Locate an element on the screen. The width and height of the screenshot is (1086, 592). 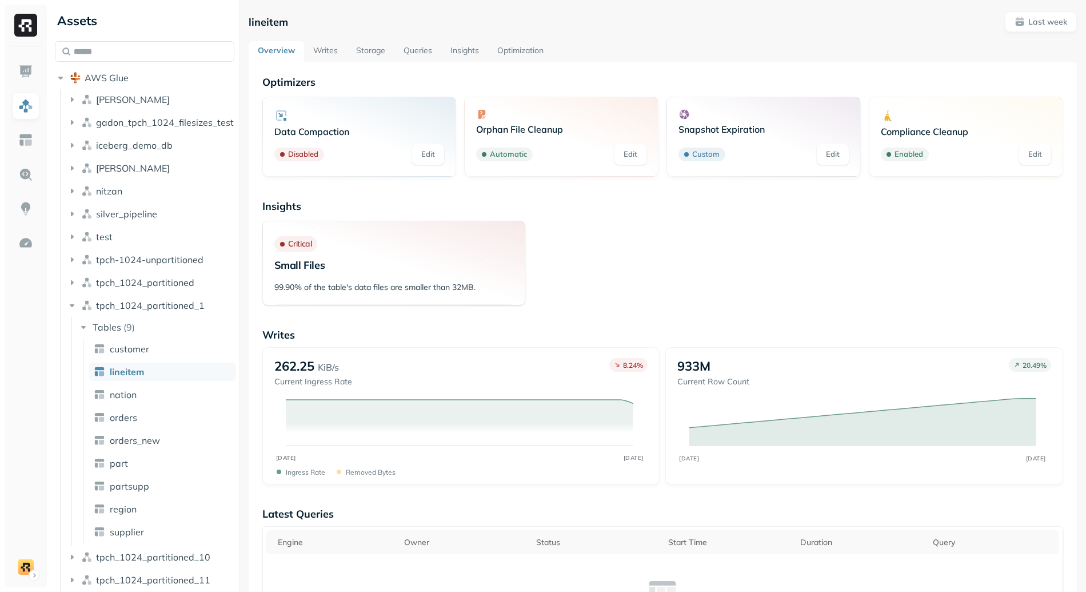
span: orders_new is located at coordinates (135, 440).